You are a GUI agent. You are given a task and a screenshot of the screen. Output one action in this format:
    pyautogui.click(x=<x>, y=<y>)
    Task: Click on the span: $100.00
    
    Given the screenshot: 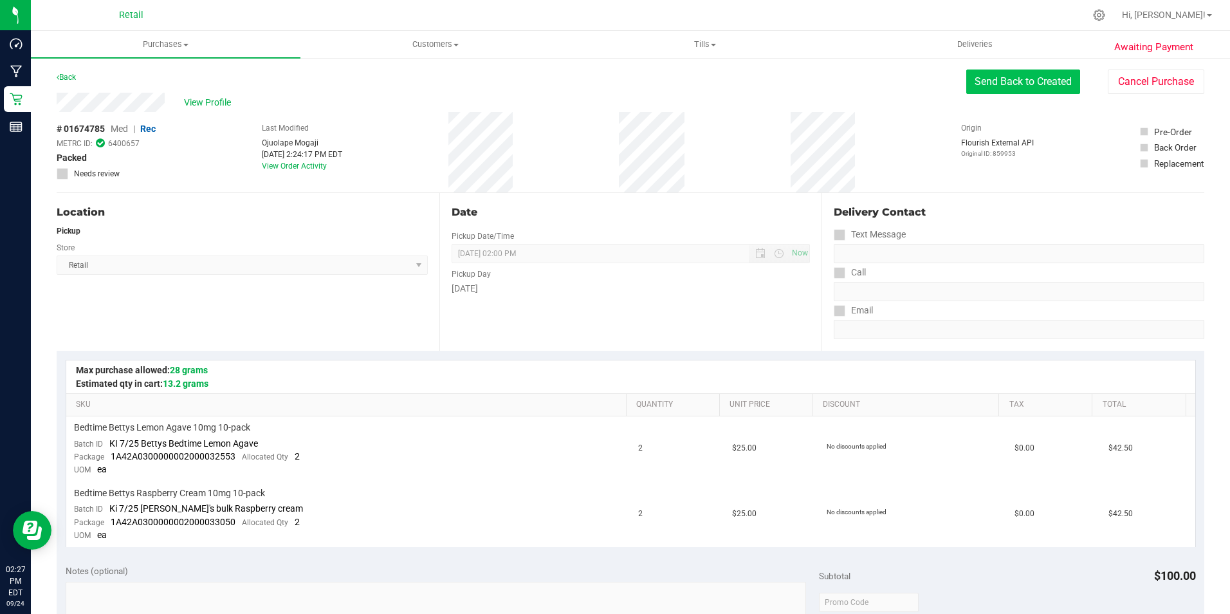 What is the action you would take?
    pyautogui.click(x=1175, y=575)
    